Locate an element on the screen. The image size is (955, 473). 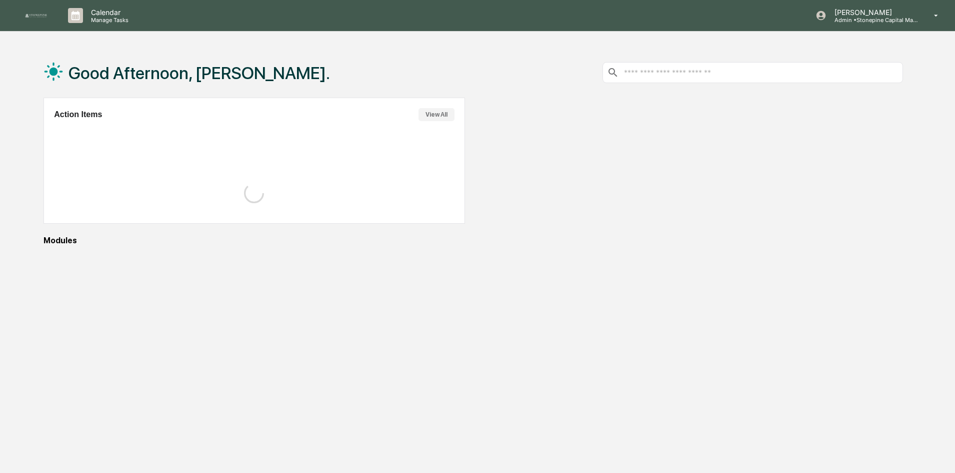
img: logo is located at coordinates (36, 16).